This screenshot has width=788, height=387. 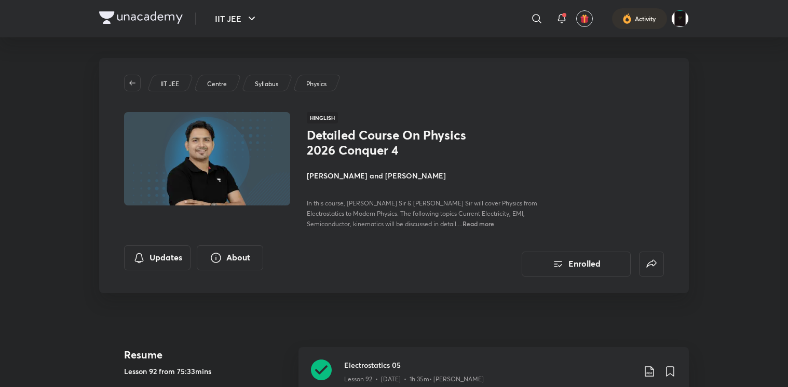 I want to click on button: false, so click(x=651, y=264).